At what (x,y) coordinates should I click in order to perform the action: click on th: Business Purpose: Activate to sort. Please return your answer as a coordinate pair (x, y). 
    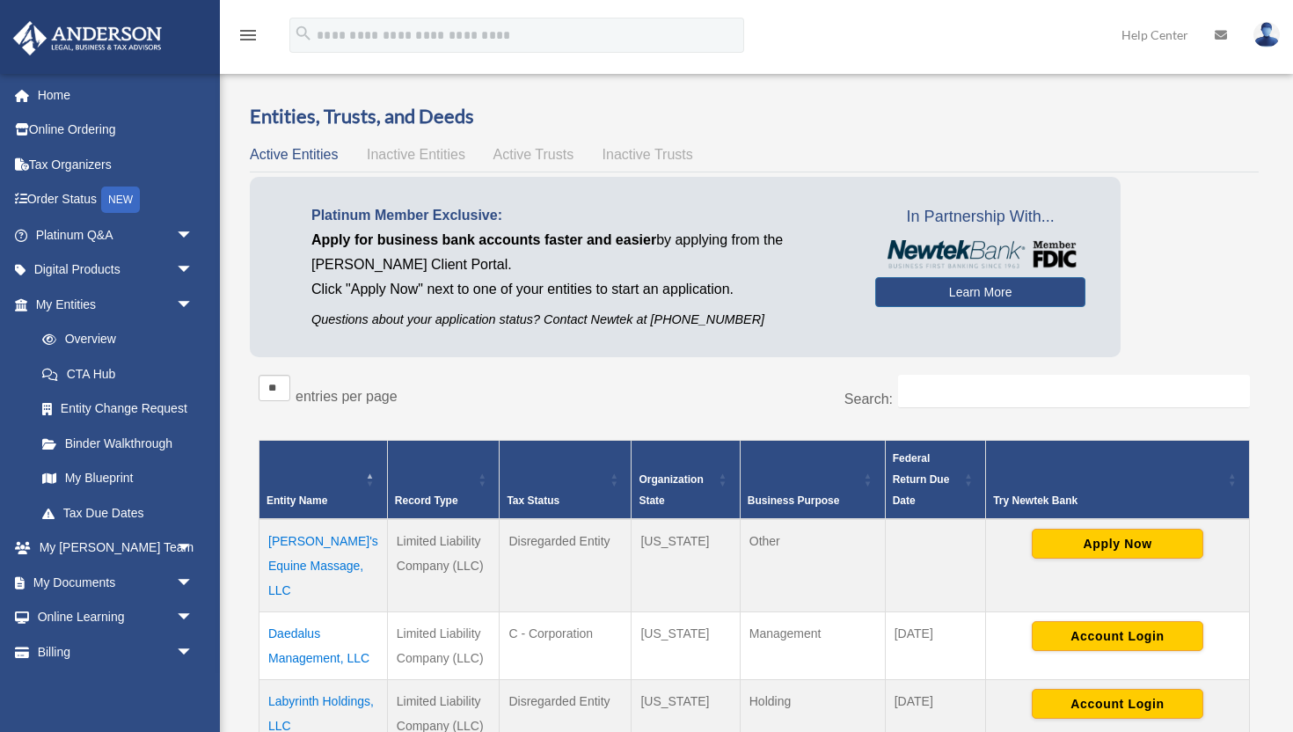
    Looking at the image, I should click on (812, 479).